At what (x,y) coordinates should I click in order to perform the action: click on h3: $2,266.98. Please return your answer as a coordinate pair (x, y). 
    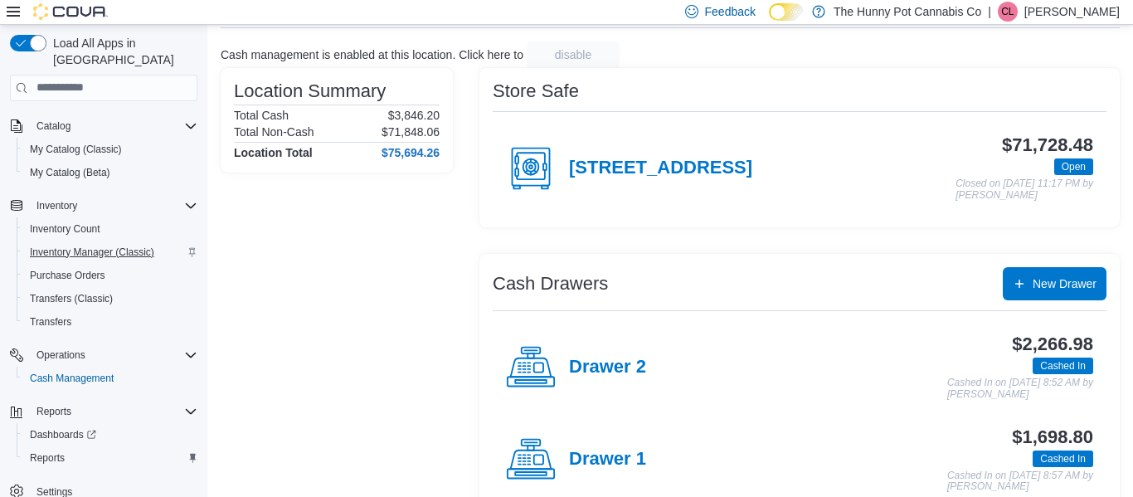
    Looking at the image, I should click on (1053, 344).